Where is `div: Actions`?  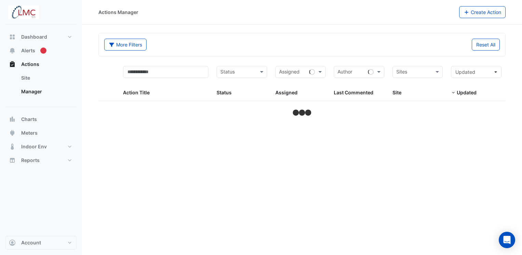
div: Actions is located at coordinates (41, 86).